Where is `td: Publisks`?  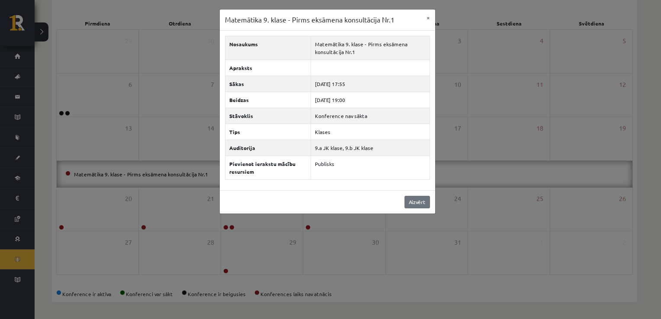 td: Publisks is located at coordinates (370, 167).